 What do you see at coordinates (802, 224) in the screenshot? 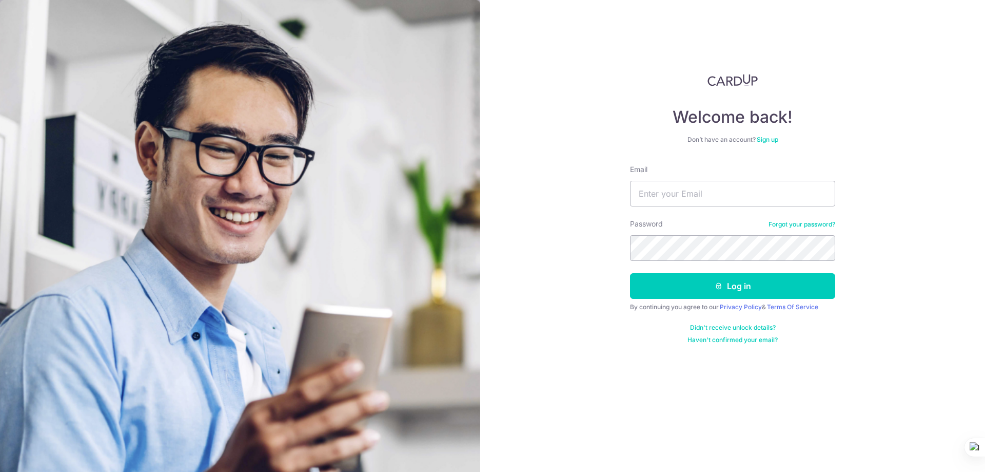
I see `a: Forgot your password?` at bounding box center [802, 224].